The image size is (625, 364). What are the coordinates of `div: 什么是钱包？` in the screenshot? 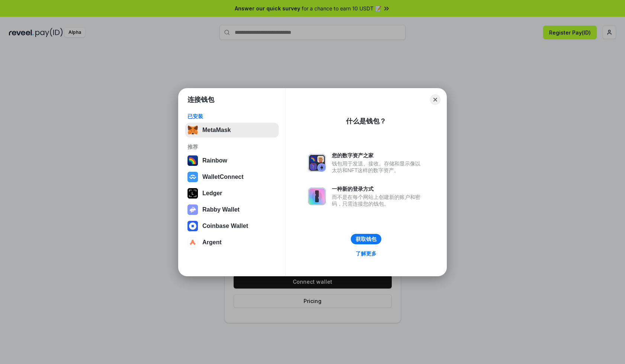 It's located at (366, 121).